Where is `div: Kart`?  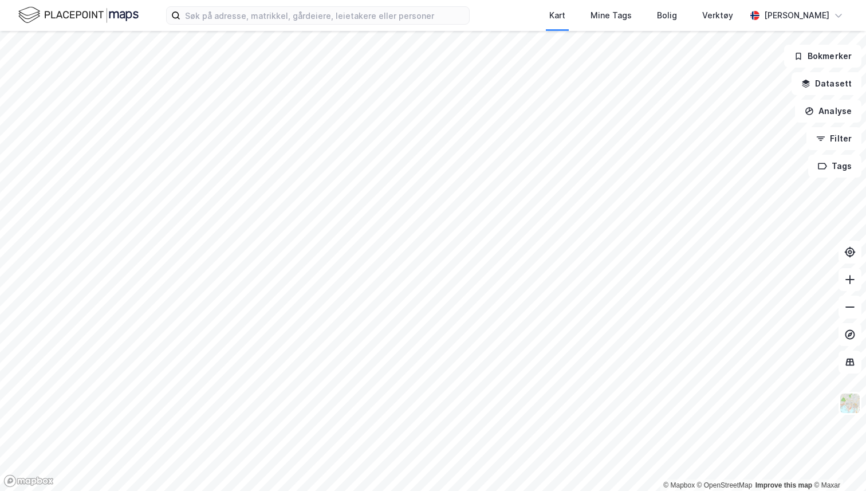 div: Kart is located at coordinates (557, 15).